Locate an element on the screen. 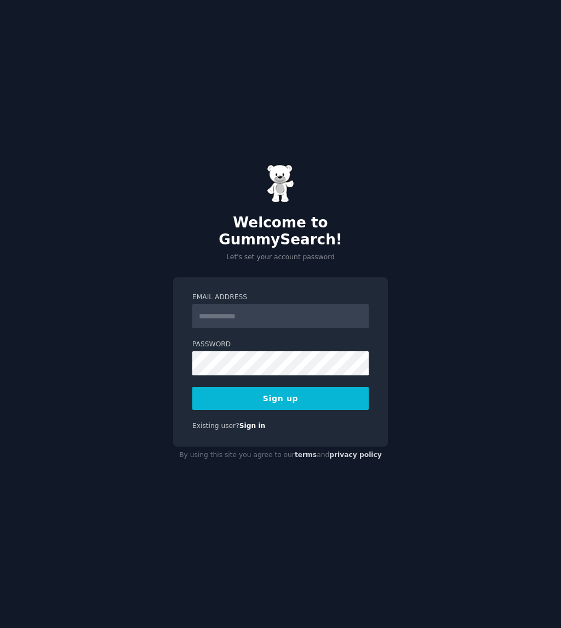 Image resolution: width=561 pixels, height=628 pixels. a: privacy policy is located at coordinates (356, 455).